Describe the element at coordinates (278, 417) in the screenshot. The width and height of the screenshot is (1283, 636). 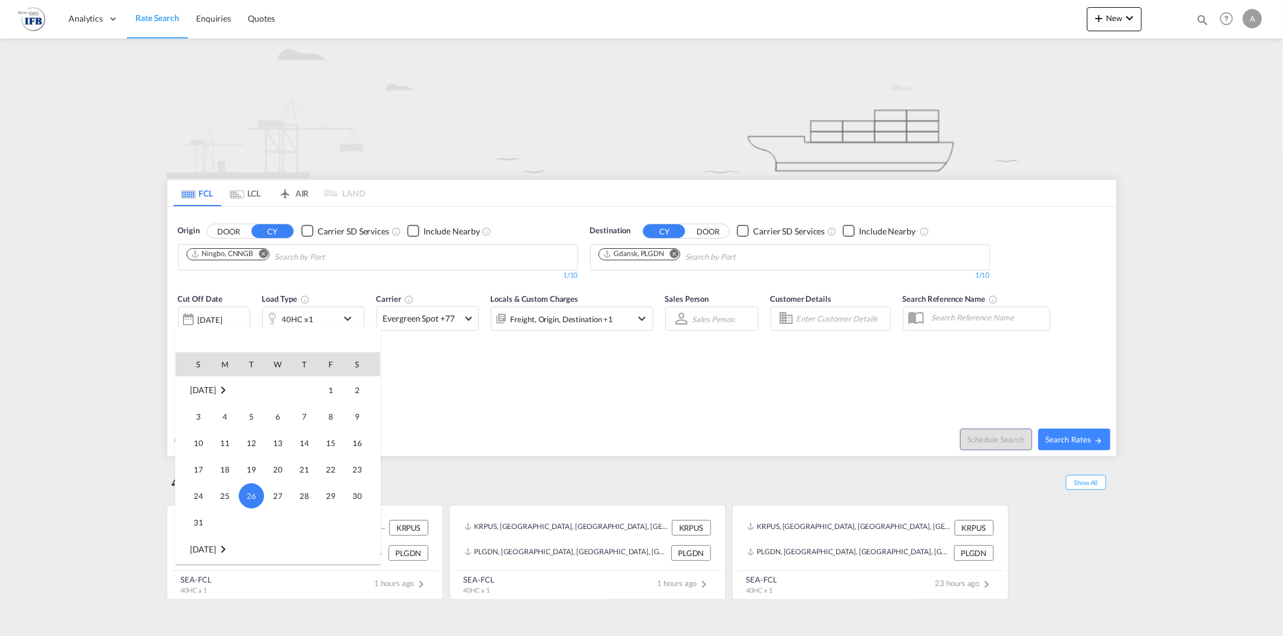
I see `span: 6` at that location.